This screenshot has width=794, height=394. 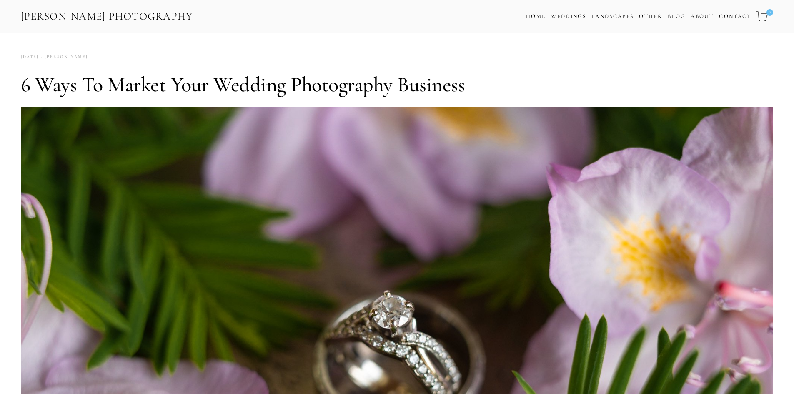 What do you see at coordinates (613, 16) in the screenshot?
I see `a: Landscapes` at bounding box center [613, 16].